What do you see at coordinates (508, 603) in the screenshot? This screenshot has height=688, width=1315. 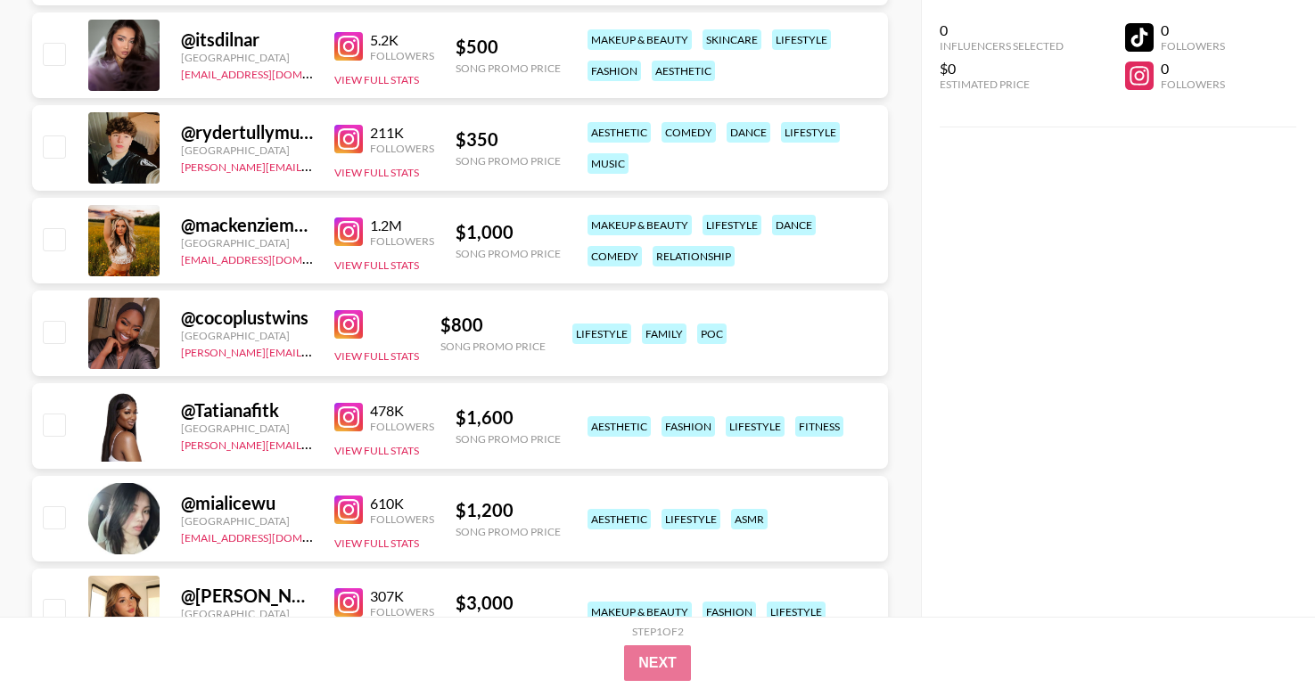 I see `div: $ 3,000` at bounding box center [508, 603].